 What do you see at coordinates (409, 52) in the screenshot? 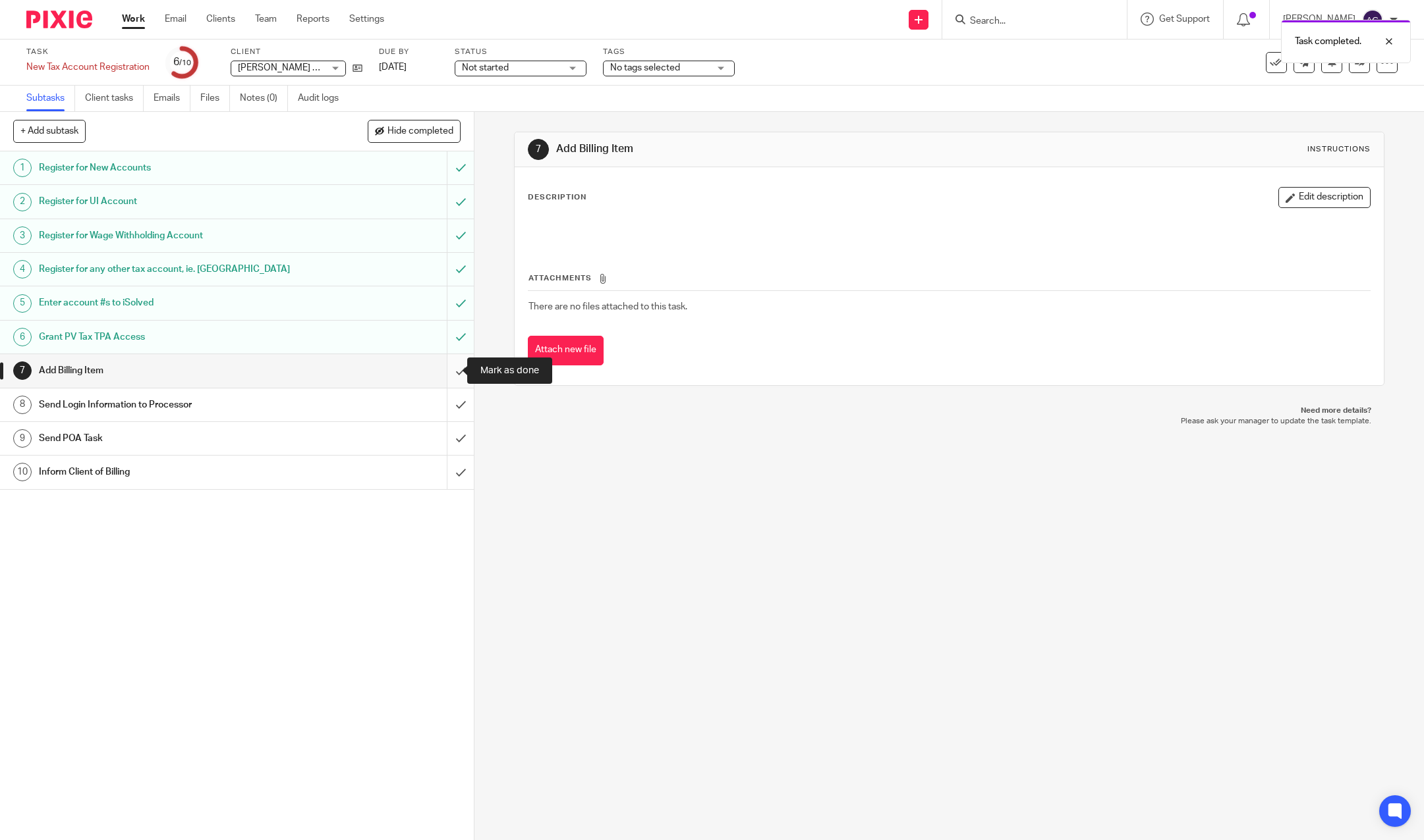
I see `label: Due by` at bounding box center [409, 52].